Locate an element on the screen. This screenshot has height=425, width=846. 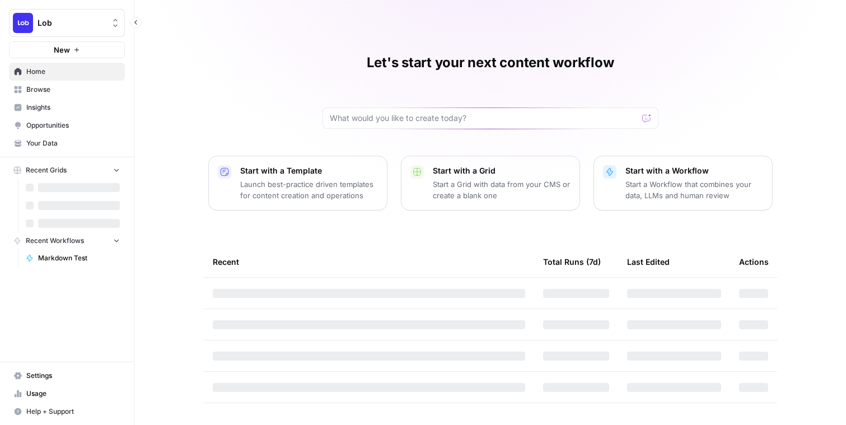
span: Recent Grids is located at coordinates (46, 170).